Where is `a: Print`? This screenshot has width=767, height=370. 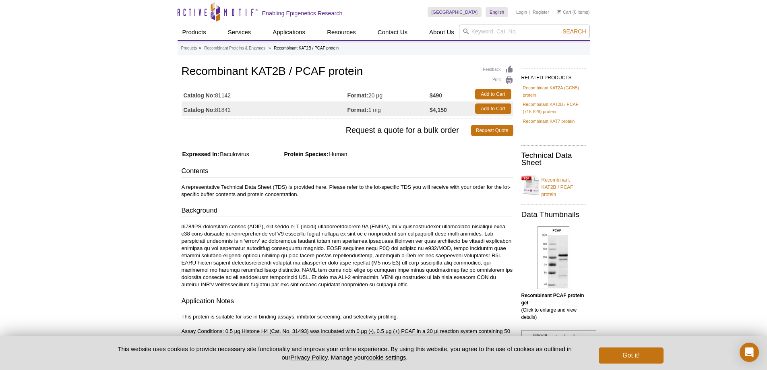 a: Print is located at coordinates (498, 81).